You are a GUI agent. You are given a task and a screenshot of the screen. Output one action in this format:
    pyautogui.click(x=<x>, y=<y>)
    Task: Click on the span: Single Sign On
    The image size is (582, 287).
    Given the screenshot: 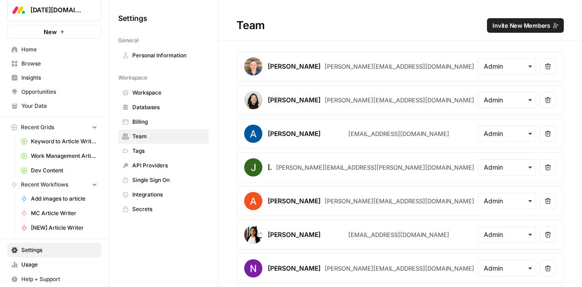 What is the action you would take?
    pyautogui.click(x=168, y=180)
    